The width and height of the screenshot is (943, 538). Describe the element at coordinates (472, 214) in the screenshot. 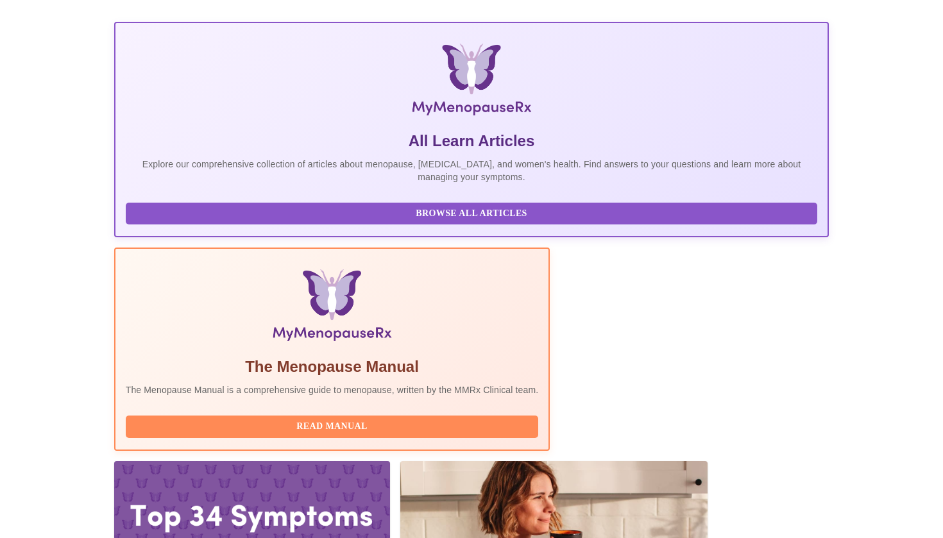

I see `button: Browse All Articles` at that location.